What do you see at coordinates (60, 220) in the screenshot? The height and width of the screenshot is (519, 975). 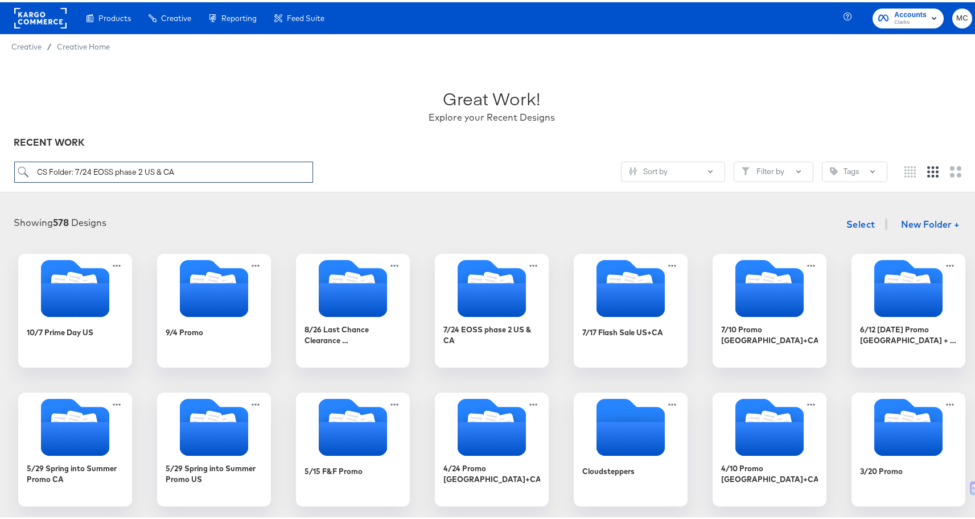 I see `div: Showing Designs` at bounding box center [60, 220].